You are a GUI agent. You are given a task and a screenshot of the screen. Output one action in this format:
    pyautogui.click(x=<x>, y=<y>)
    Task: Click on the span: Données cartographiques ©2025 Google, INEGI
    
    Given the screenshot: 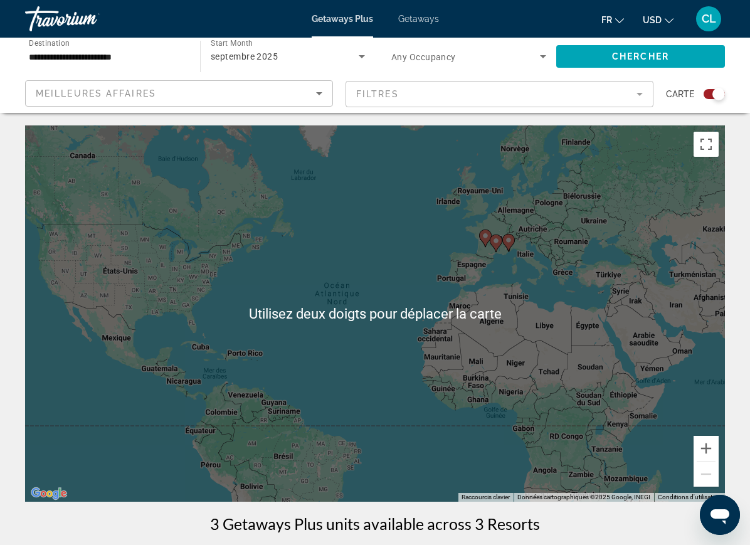 What is the action you would take?
    pyautogui.click(x=584, y=497)
    